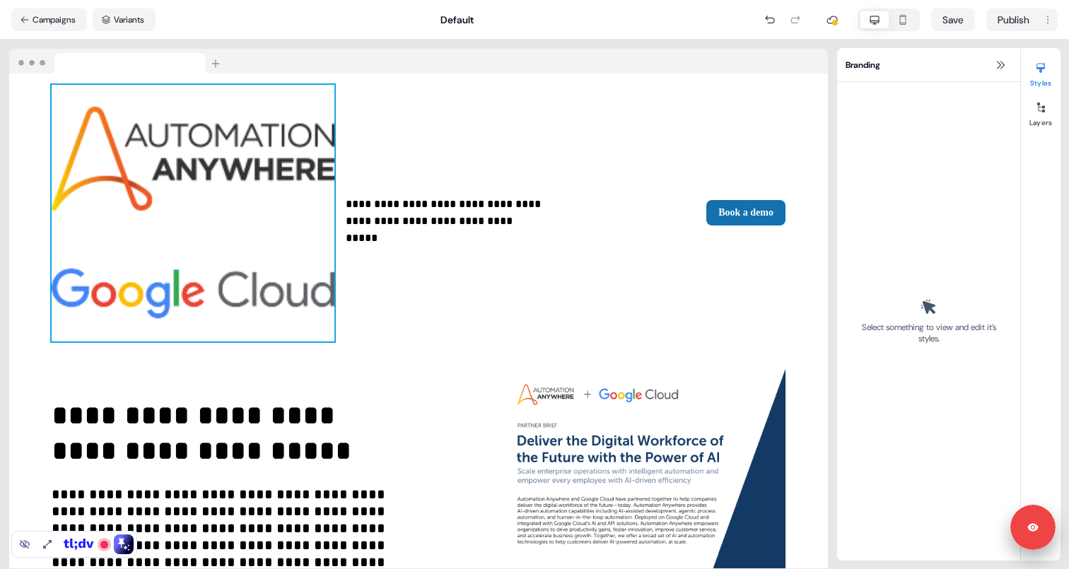  I want to click on div: Book a demo, so click(670, 213).